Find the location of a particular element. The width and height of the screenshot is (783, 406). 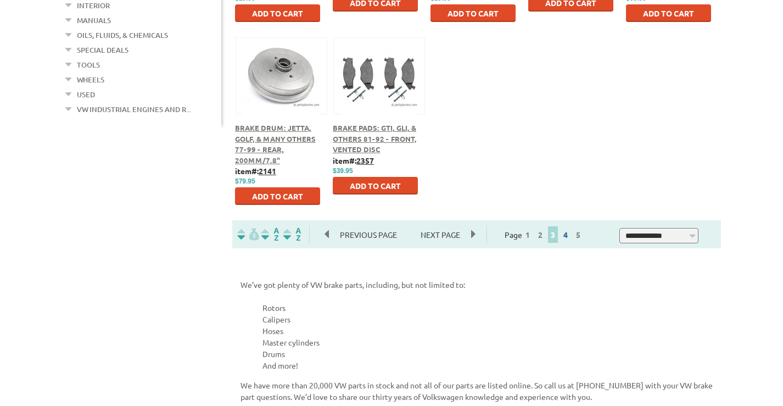

span: $39.95 is located at coordinates (343, 171).